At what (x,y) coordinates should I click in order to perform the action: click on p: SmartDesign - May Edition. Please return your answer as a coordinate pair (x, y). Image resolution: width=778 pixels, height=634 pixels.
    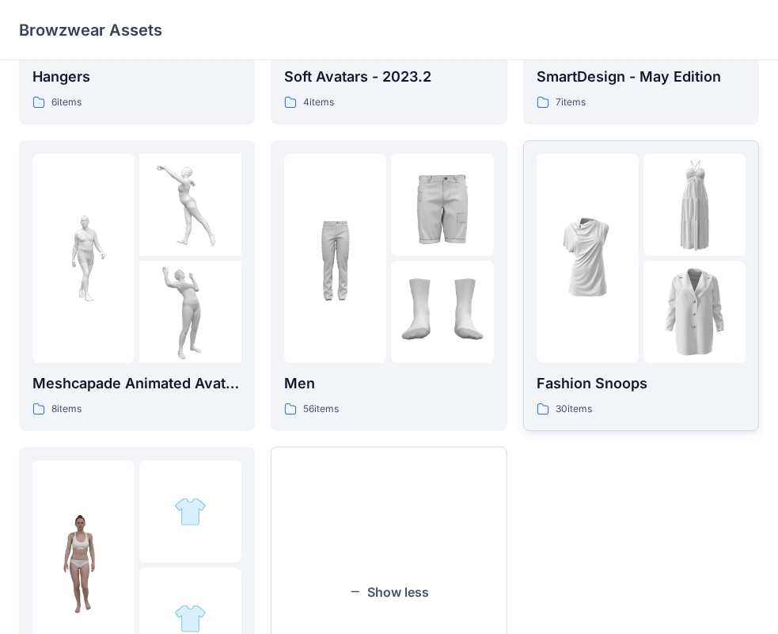
    Looking at the image, I should click on (641, 77).